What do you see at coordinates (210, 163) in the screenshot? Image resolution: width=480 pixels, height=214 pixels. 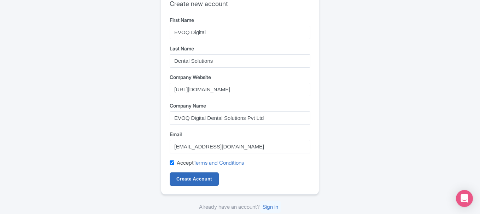 I see `label: Accept` at bounding box center [210, 163].